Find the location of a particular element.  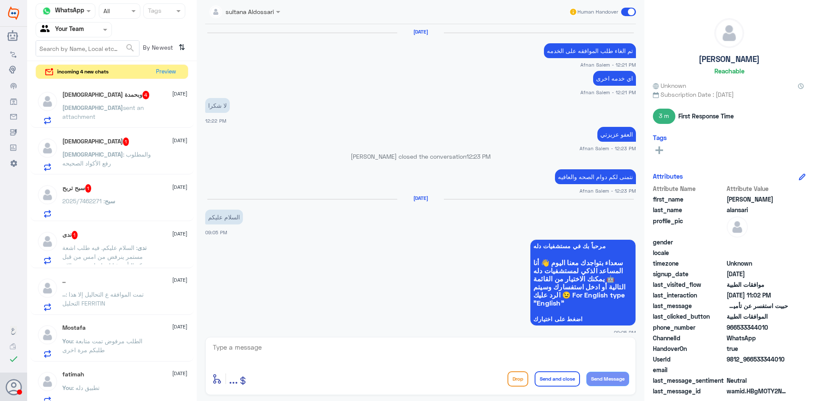

span: timezone is located at coordinates (689, 263).